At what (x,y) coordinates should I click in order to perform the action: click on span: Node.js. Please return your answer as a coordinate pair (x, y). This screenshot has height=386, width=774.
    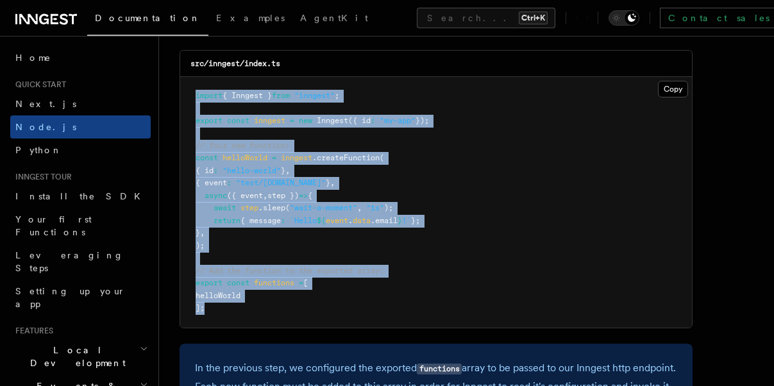
    Looking at the image, I should click on (46, 127).